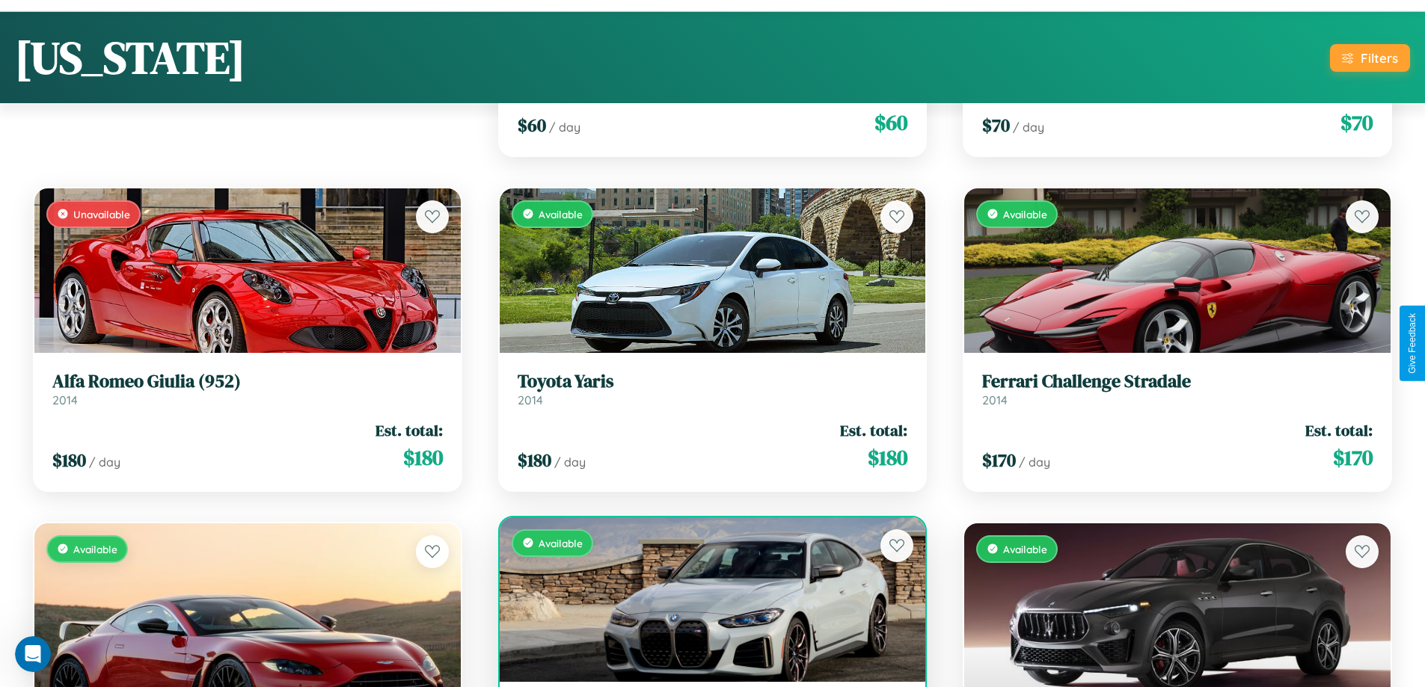  What do you see at coordinates (1412, 343) in the screenshot?
I see `div: Give Feedback` at bounding box center [1412, 343].